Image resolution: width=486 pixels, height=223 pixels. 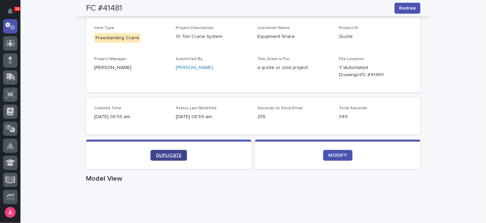 I want to click on a: MODIFY, so click(x=338, y=155).